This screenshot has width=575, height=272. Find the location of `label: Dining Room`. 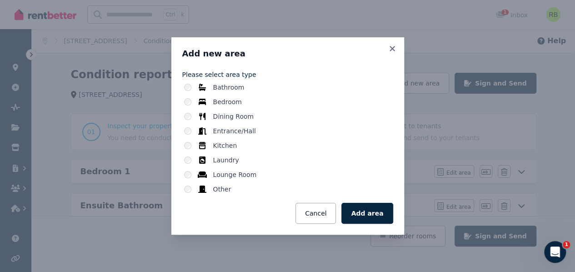

label: Dining Room is located at coordinates (233, 116).